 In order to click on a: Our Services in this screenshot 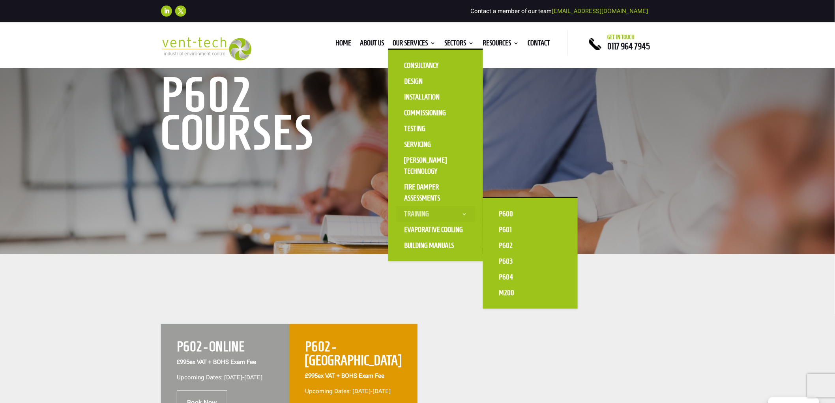, I will do `click(414, 45)`.